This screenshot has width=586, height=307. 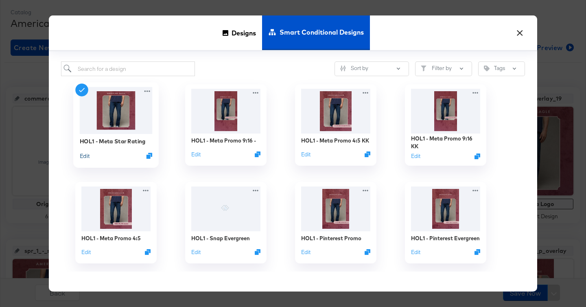 What do you see at coordinates (336, 223) in the screenshot?
I see `div: HOL1 - Pinterest PromoEditDuplicate` at bounding box center [336, 223].